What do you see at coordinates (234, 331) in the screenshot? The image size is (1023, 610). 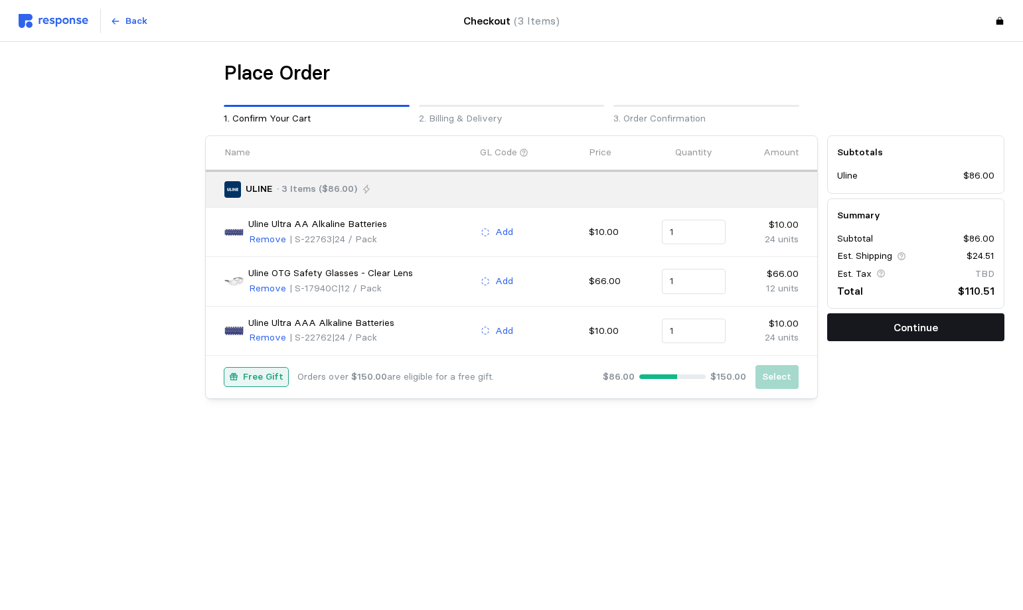 I see `img: S-22762` at bounding box center [234, 331].